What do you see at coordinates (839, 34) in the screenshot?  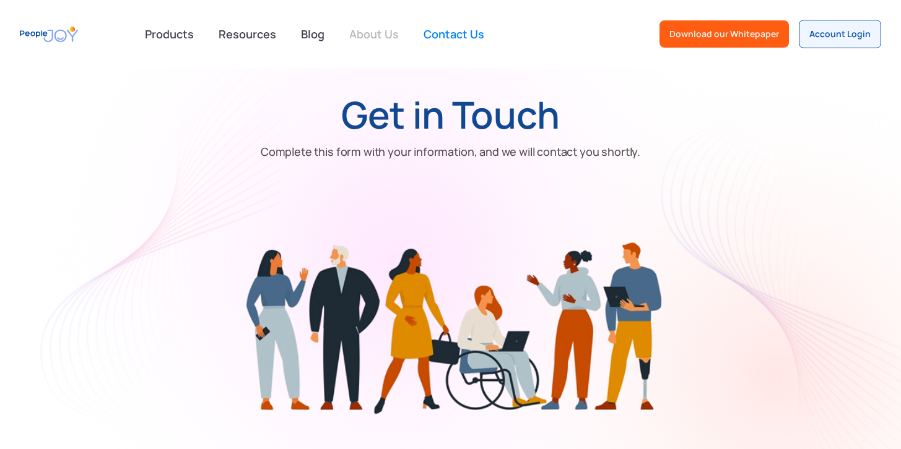 I see `div: Account Login` at bounding box center [839, 34].